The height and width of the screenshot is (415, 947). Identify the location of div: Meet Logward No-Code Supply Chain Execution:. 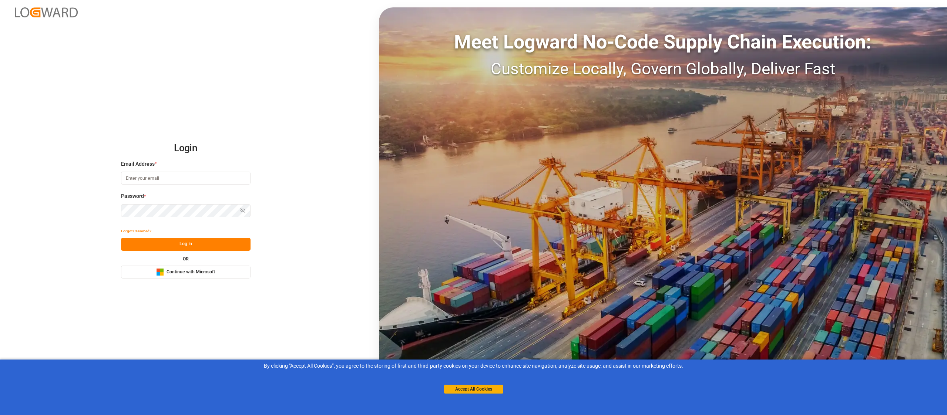
(662, 42).